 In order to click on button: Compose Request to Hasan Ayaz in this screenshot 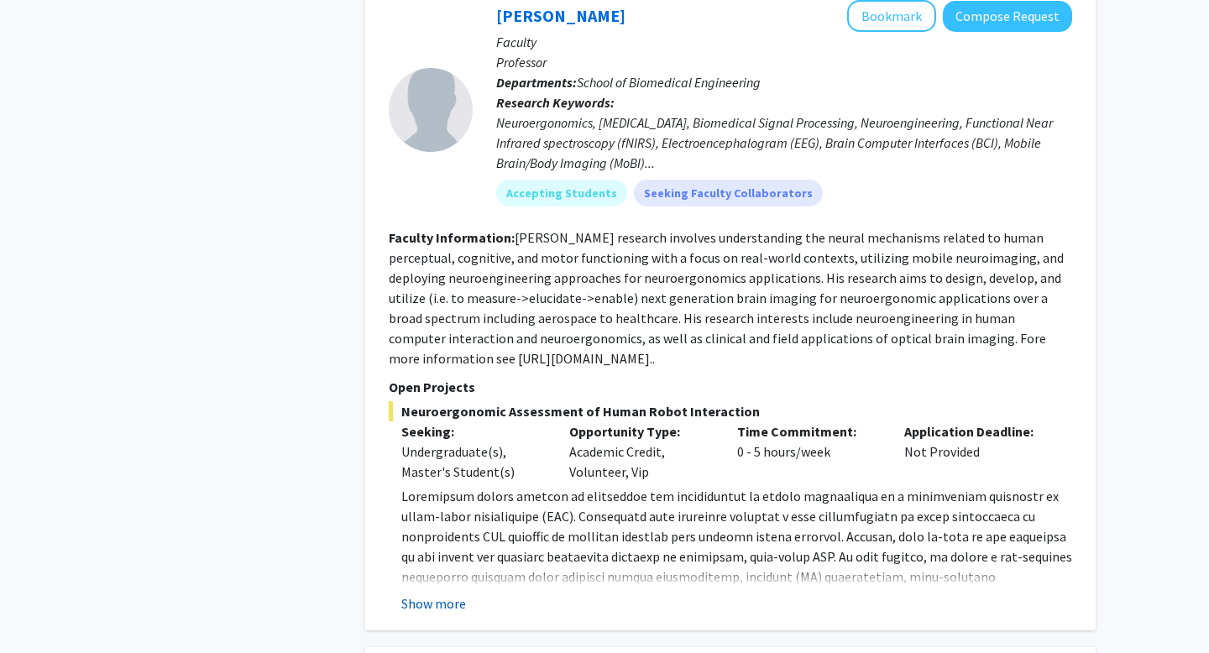, I will do `click(1007, 16)`.